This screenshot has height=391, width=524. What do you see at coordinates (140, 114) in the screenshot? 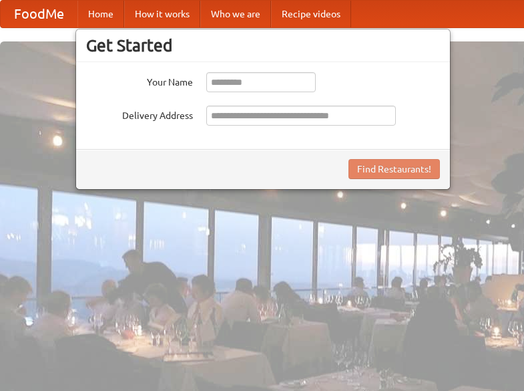
I see `label: Delivery Address` at bounding box center [140, 114].